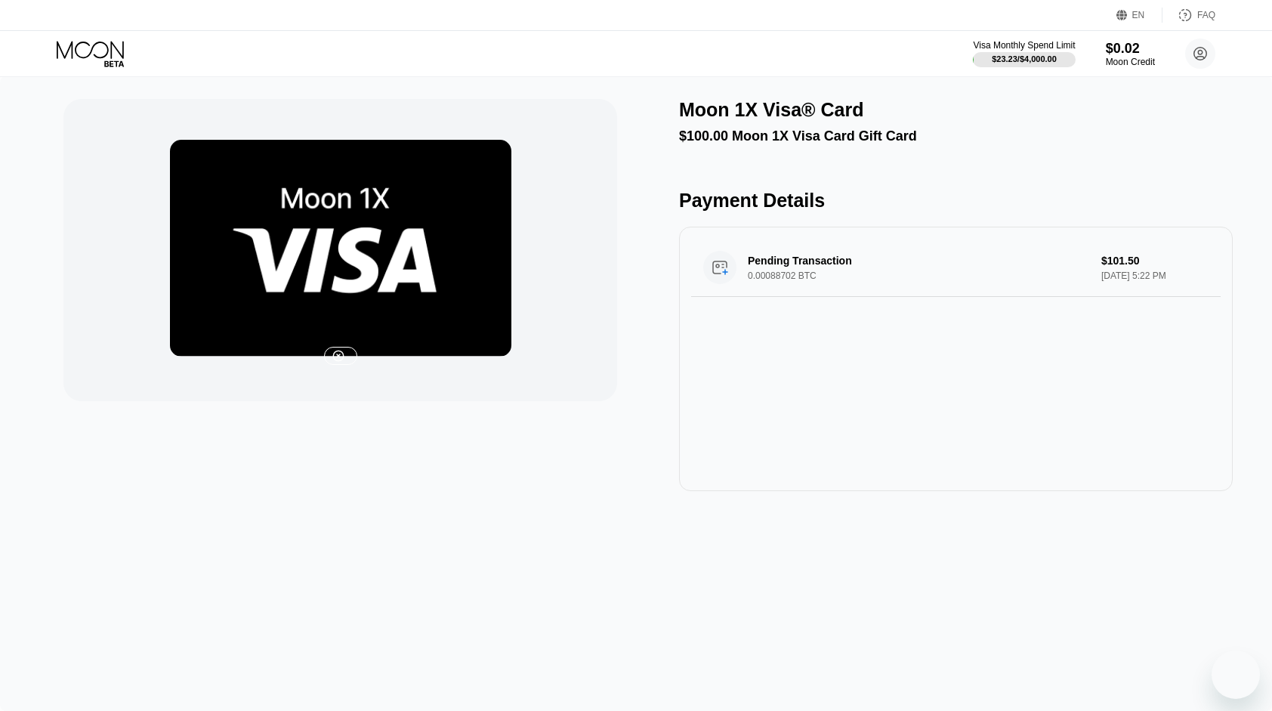 The width and height of the screenshot is (1272, 711). I want to click on div: Visa Monthly Spend Limit, so click(1024, 45).